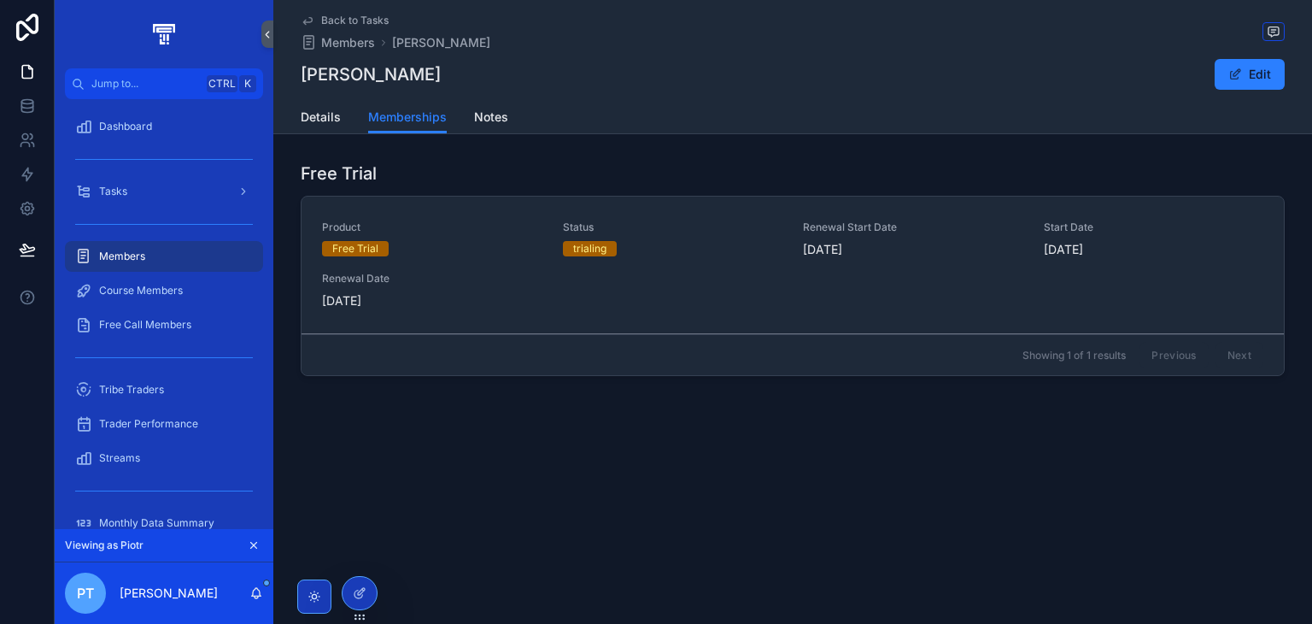 Image resolution: width=1312 pixels, height=624 pixels. I want to click on h1: Free Trial, so click(338, 173).